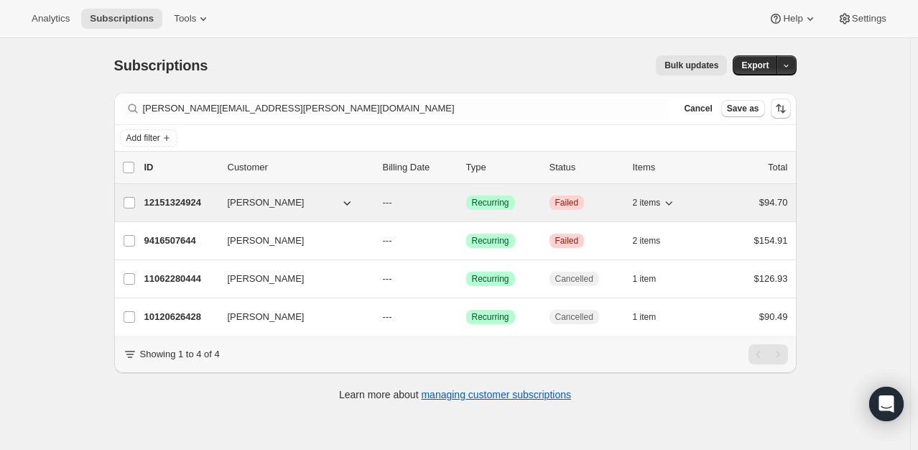 This screenshot has height=450, width=918. What do you see at coordinates (180, 203) in the screenshot?
I see `p: 12151324924` at bounding box center [180, 203].